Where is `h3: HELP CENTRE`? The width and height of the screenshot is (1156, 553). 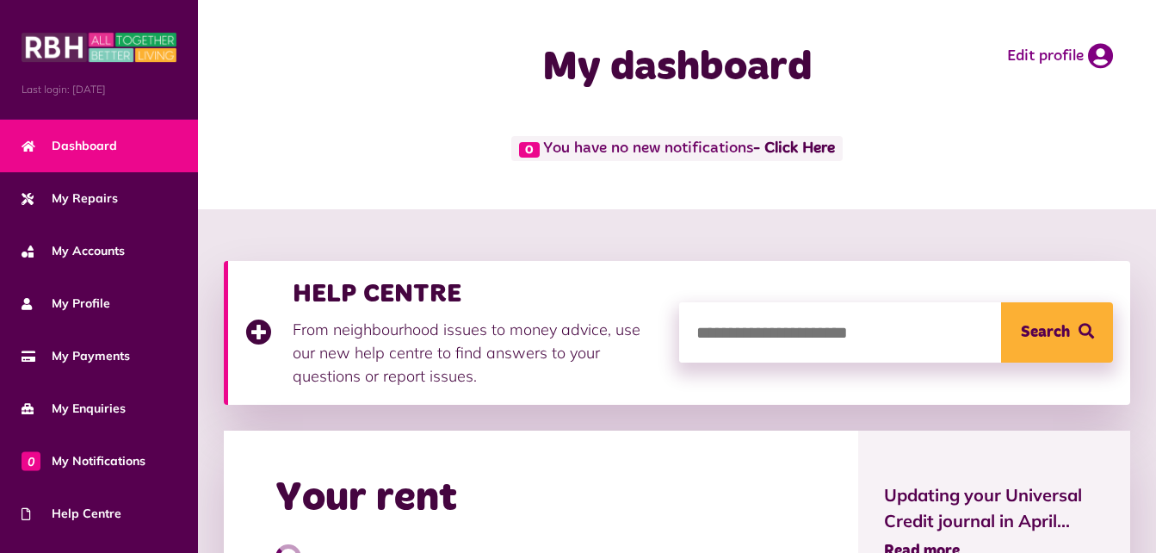
h3: HELP CENTRE is located at coordinates (477, 294).